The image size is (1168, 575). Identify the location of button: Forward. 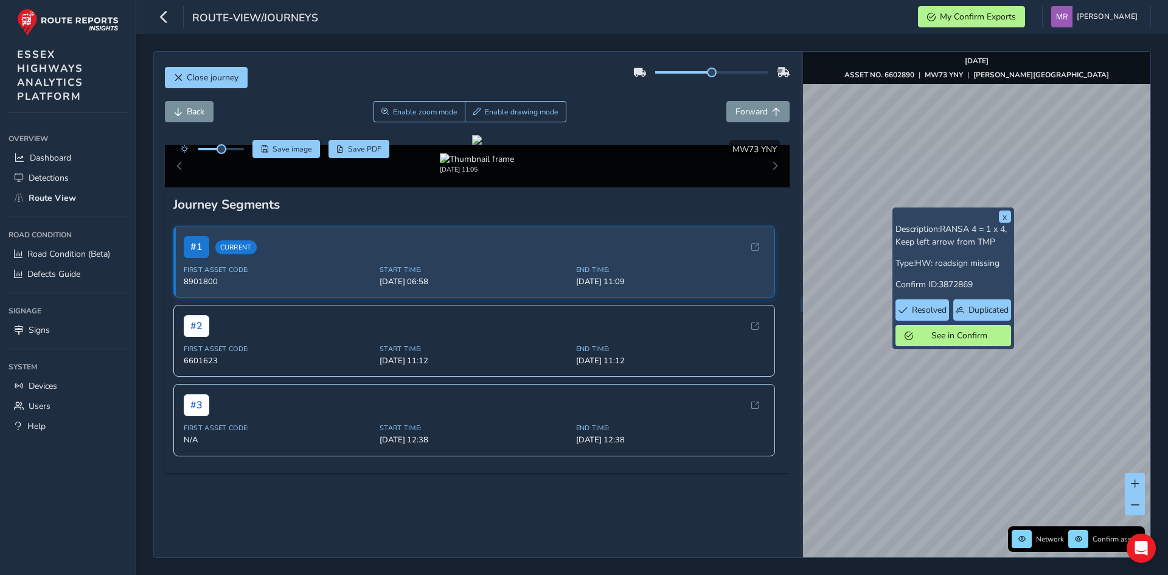
(758, 111).